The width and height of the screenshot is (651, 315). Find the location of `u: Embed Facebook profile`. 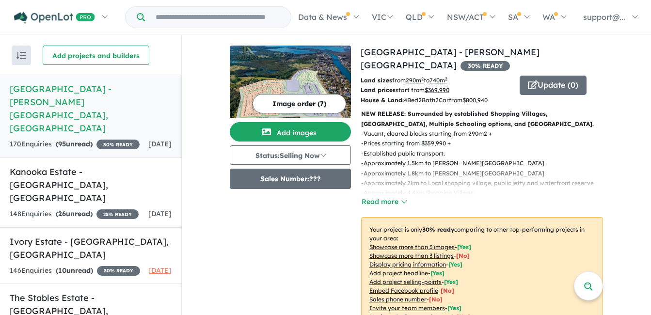

u: Embed Facebook profile is located at coordinates (404, 290).